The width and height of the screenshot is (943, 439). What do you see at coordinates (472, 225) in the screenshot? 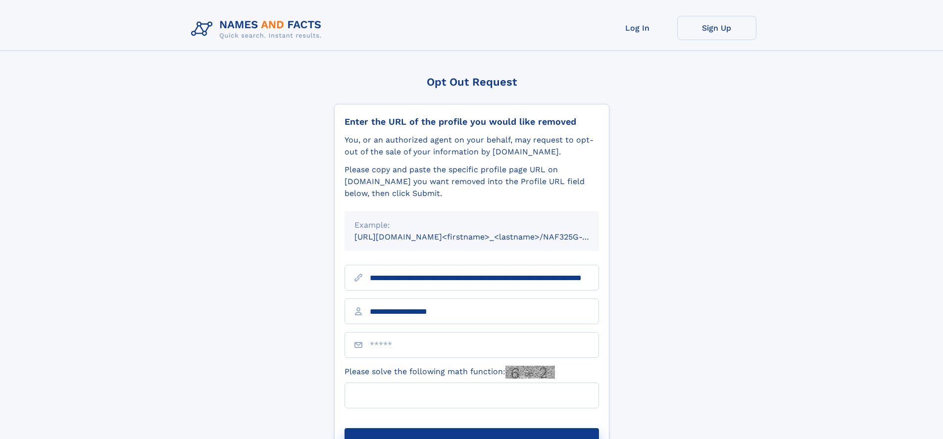
I see `div: Example:` at bounding box center [472, 225].